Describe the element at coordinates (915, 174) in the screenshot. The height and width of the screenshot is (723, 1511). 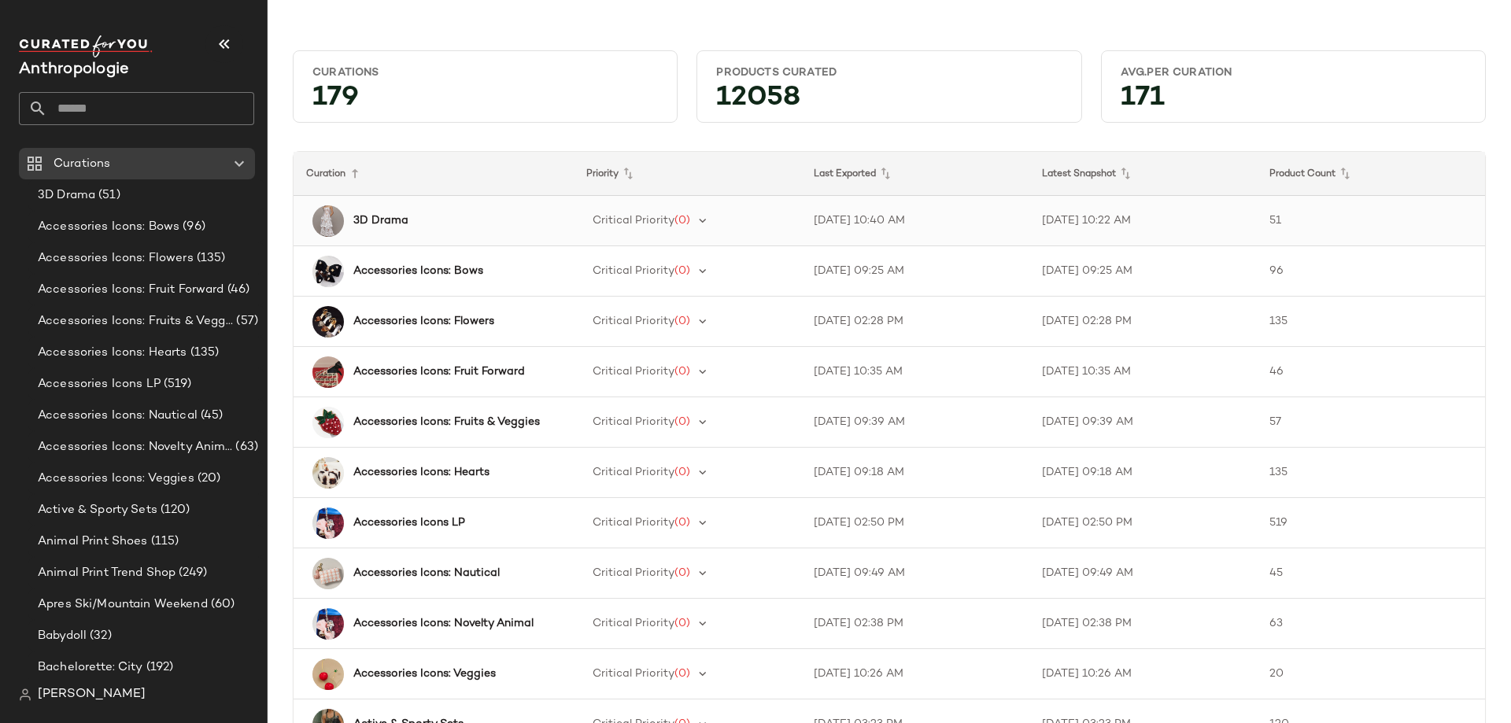
I see `th: Last Exported` at that location.